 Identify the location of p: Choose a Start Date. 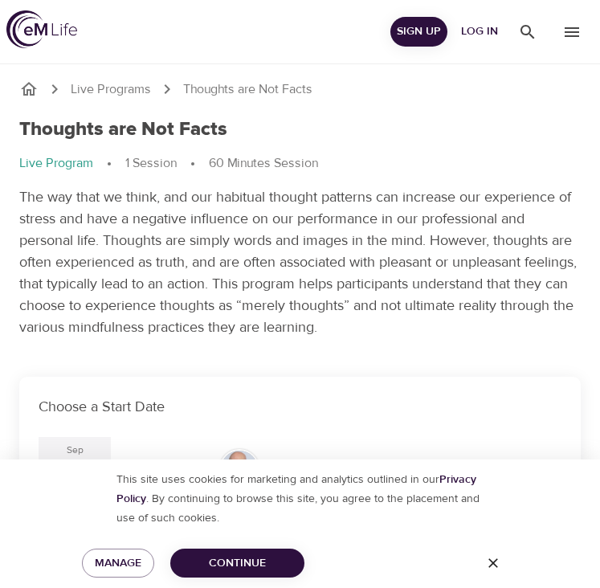
(299, 406).